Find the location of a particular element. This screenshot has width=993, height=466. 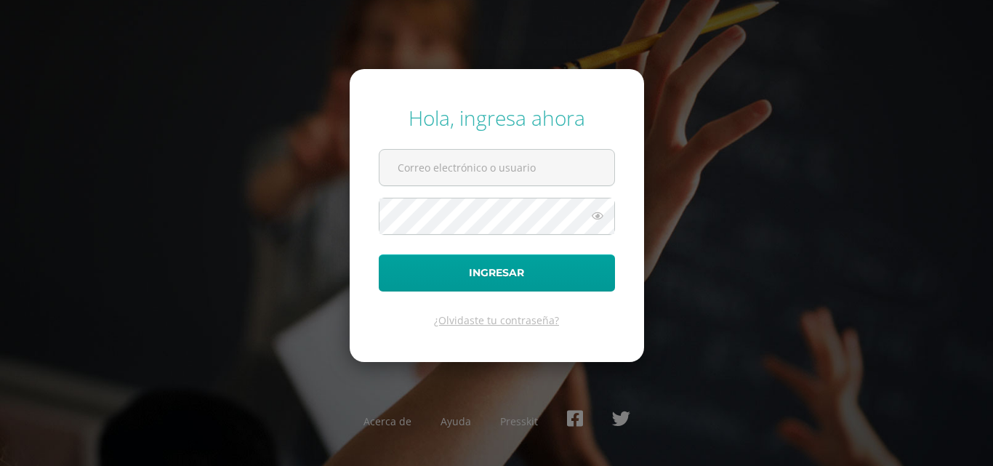

a: Acerca de is located at coordinates (388, 421).